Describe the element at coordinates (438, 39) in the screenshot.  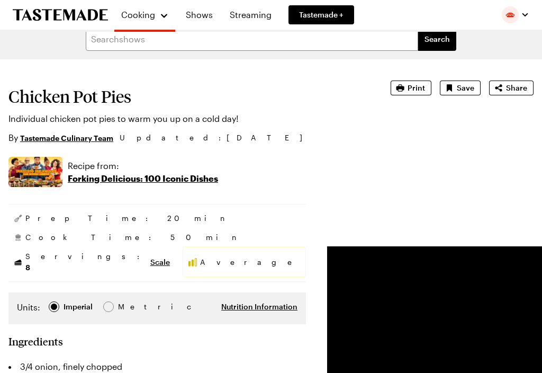
I see `button: filters` at that location.